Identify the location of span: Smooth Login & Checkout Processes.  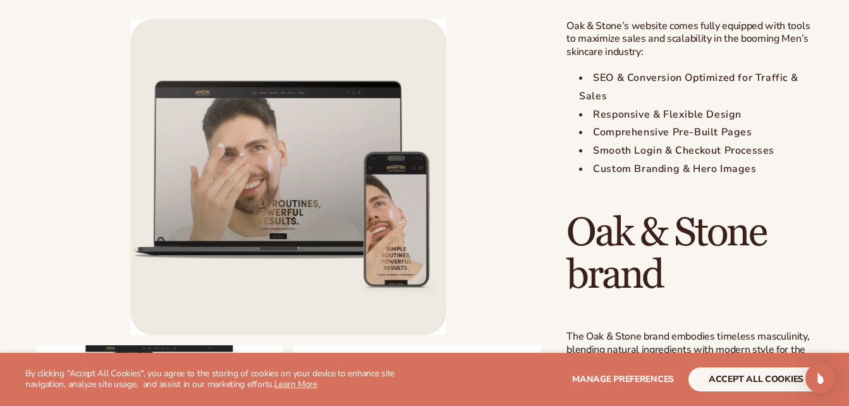
(683, 150).